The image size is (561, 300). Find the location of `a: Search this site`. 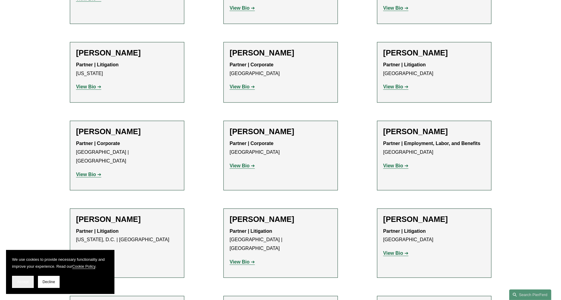

a: Search this site is located at coordinates (531, 294).